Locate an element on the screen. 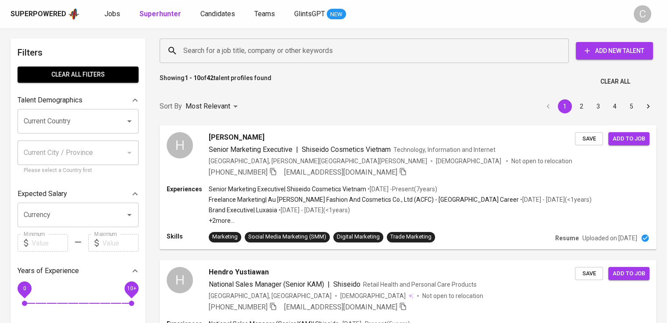  span: National Sales Manager (Senior KAM) is located at coordinates (266, 284).